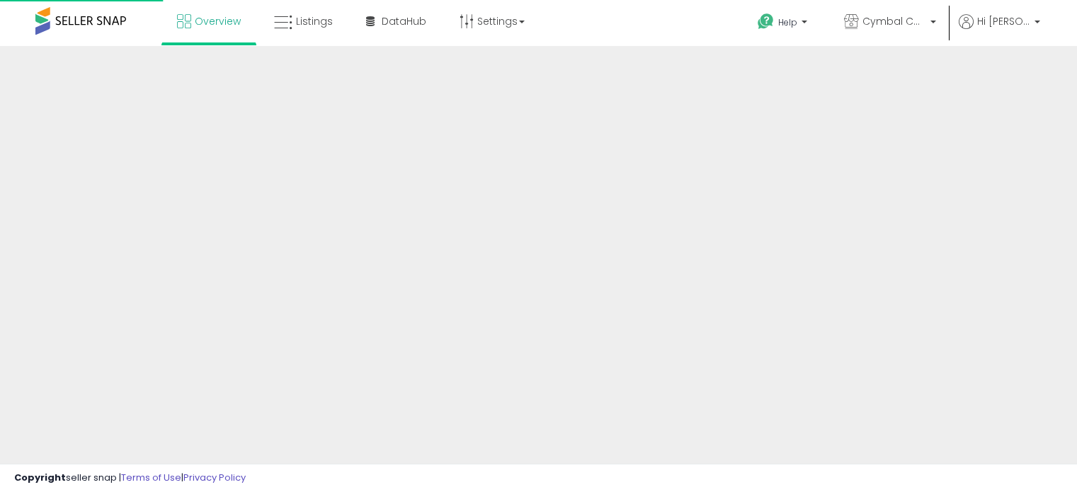  I want to click on i: Get Help, so click(766, 21).